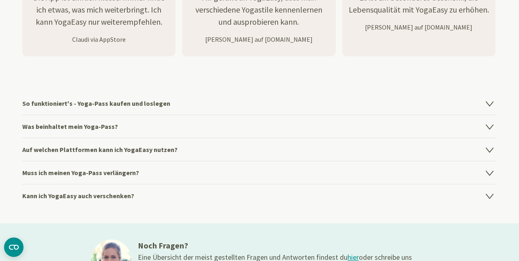 This screenshot has width=519, height=261. Describe the element at coordinates (260, 126) in the screenshot. I see `h4: Was beinhaltet mein Yoga-Pass?` at that location.